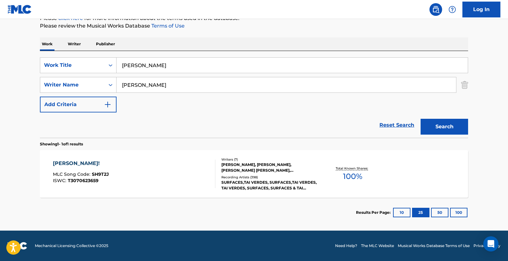 This screenshot has width=508, height=261. Describe the element at coordinates (83, 180) in the screenshot. I see `span: T3070623659` at that location.